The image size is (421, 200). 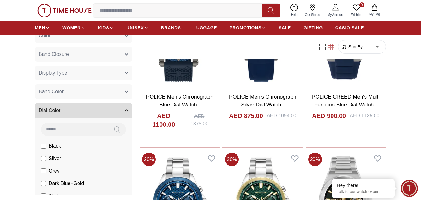 I want to click on span: Our Stores, so click(x=312, y=15).